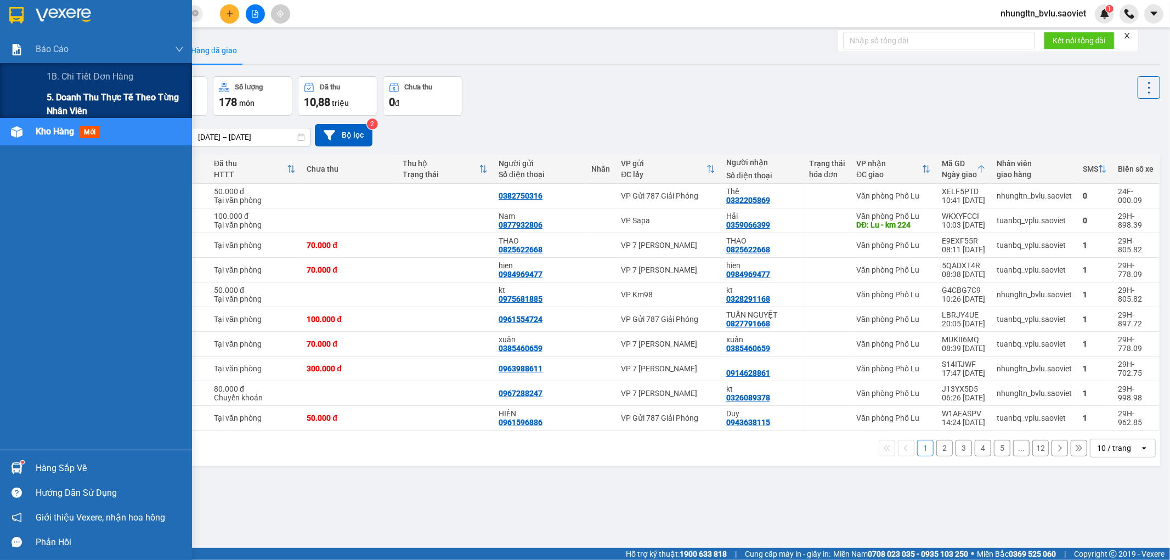  Describe the element at coordinates (959, 174) in the screenshot. I see `div: Ngày giao` at that location.